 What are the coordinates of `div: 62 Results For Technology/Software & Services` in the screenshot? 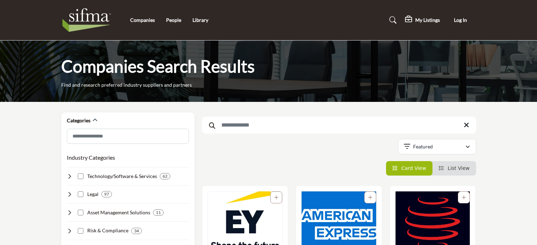 It's located at (165, 176).